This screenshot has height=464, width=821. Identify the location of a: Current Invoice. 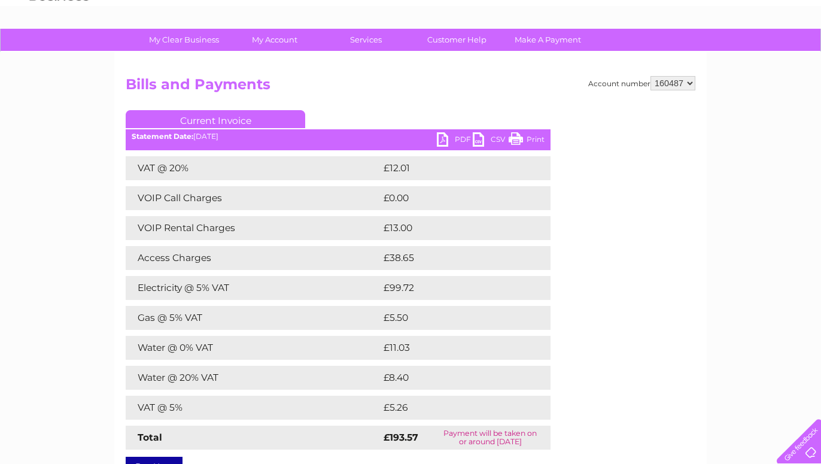
(215, 119).